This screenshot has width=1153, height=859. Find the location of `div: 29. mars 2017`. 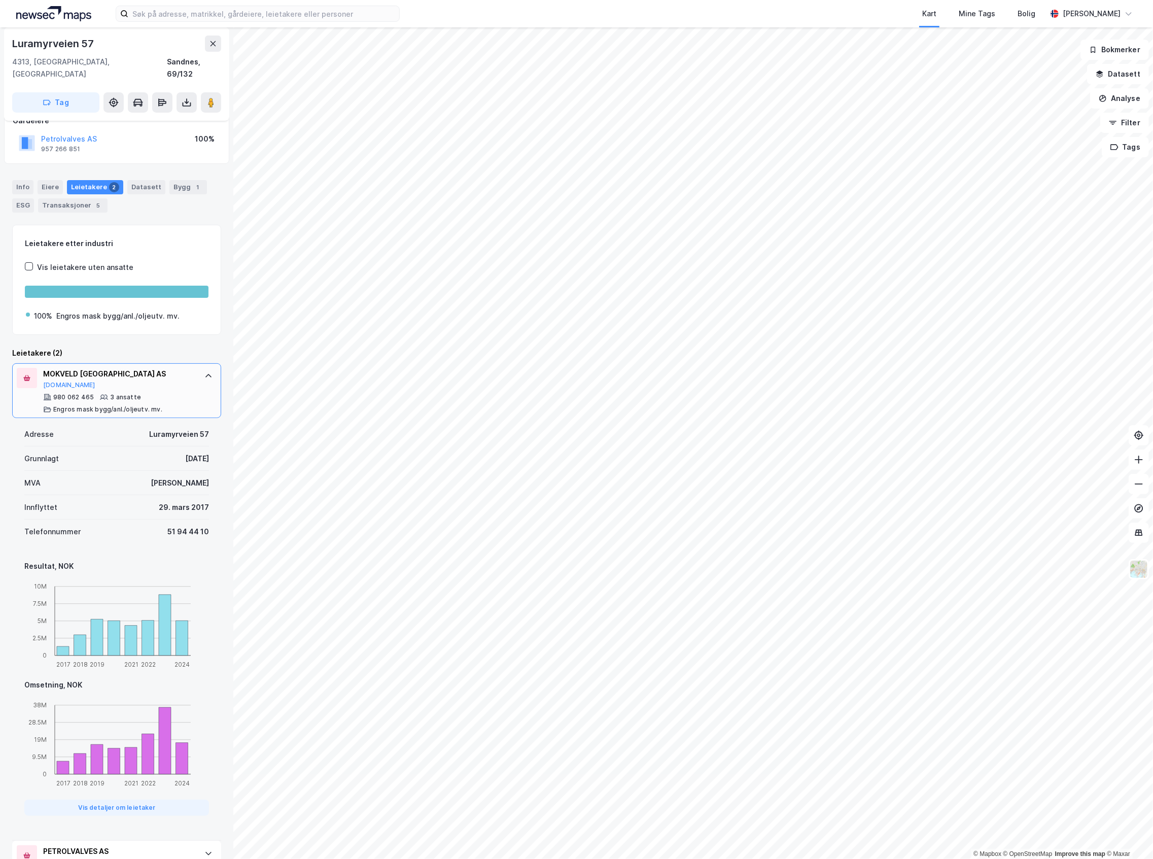

div: 29. mars 2017 is located at coordinates (184, 507).